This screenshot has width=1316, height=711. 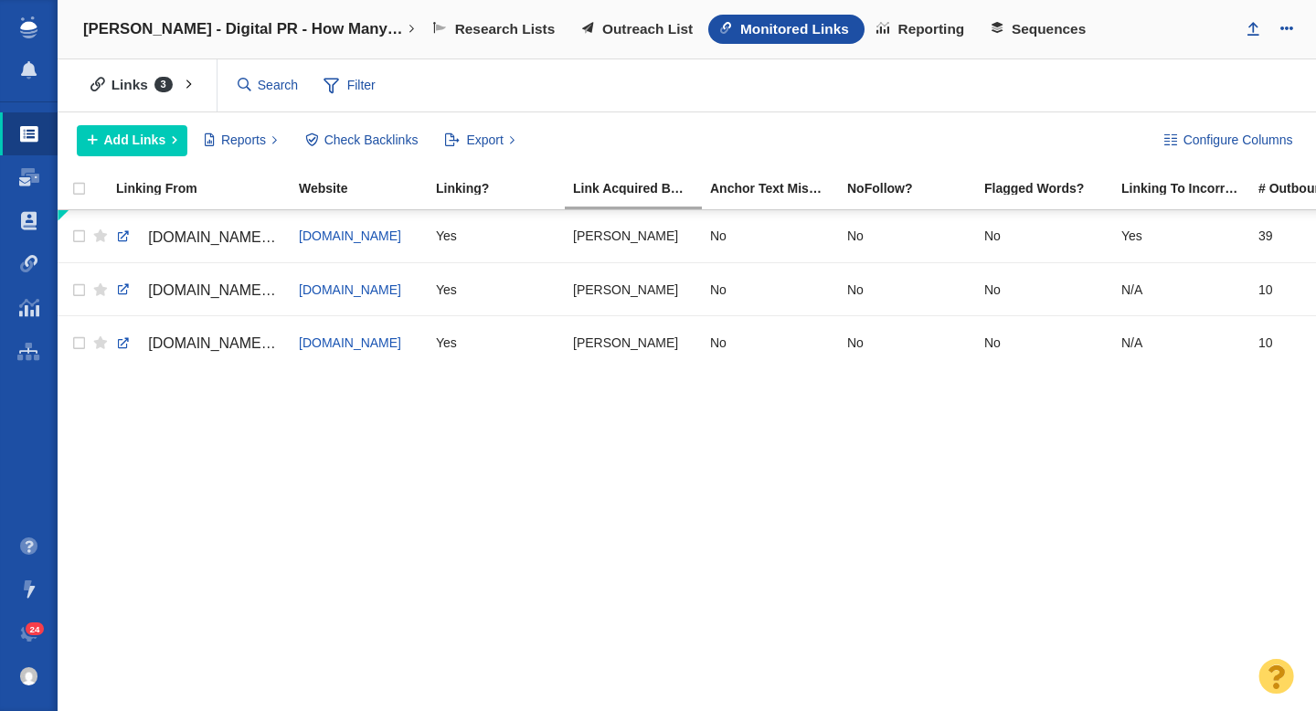 What do you see at coordinates (243, 140) in the screenshot?
I see `span: Reports` at bounding box center [243, 140].